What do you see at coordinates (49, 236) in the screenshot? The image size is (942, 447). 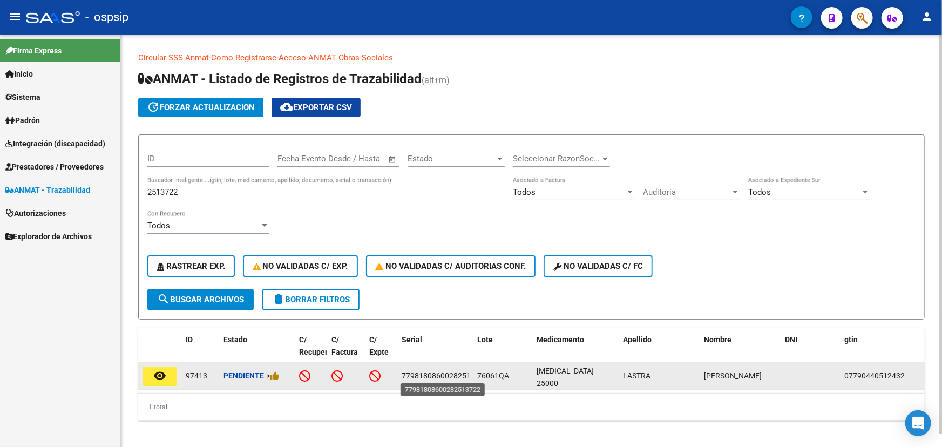 I see `span: Explorador de Archivos` at bounding box center [49, 236].